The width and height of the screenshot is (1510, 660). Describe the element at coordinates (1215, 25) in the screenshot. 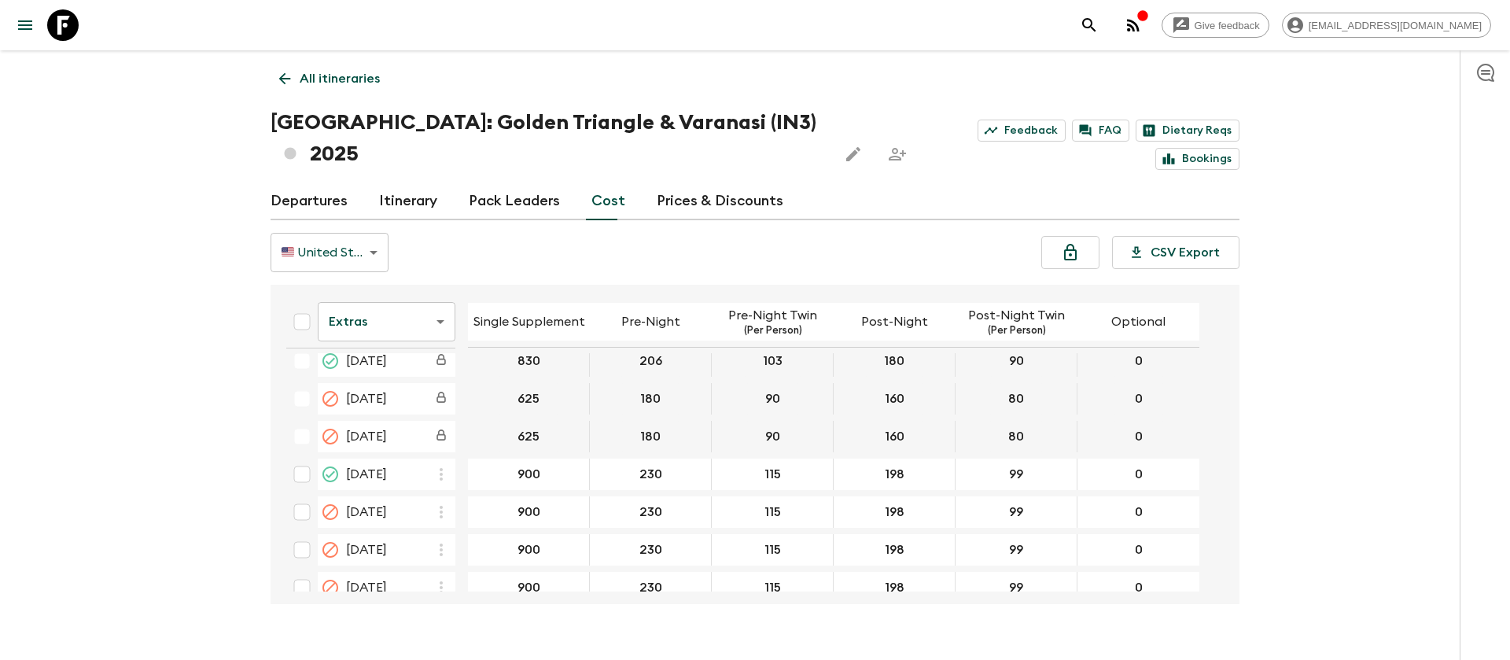

I see `a: Give feedback` at that location.